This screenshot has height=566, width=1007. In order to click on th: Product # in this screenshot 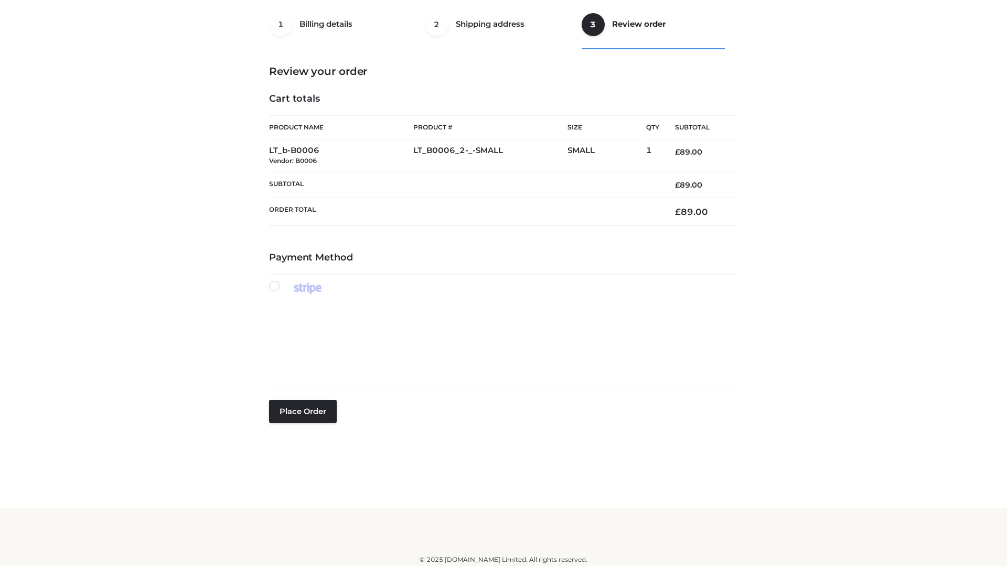, I will do `click(490, 127)`.